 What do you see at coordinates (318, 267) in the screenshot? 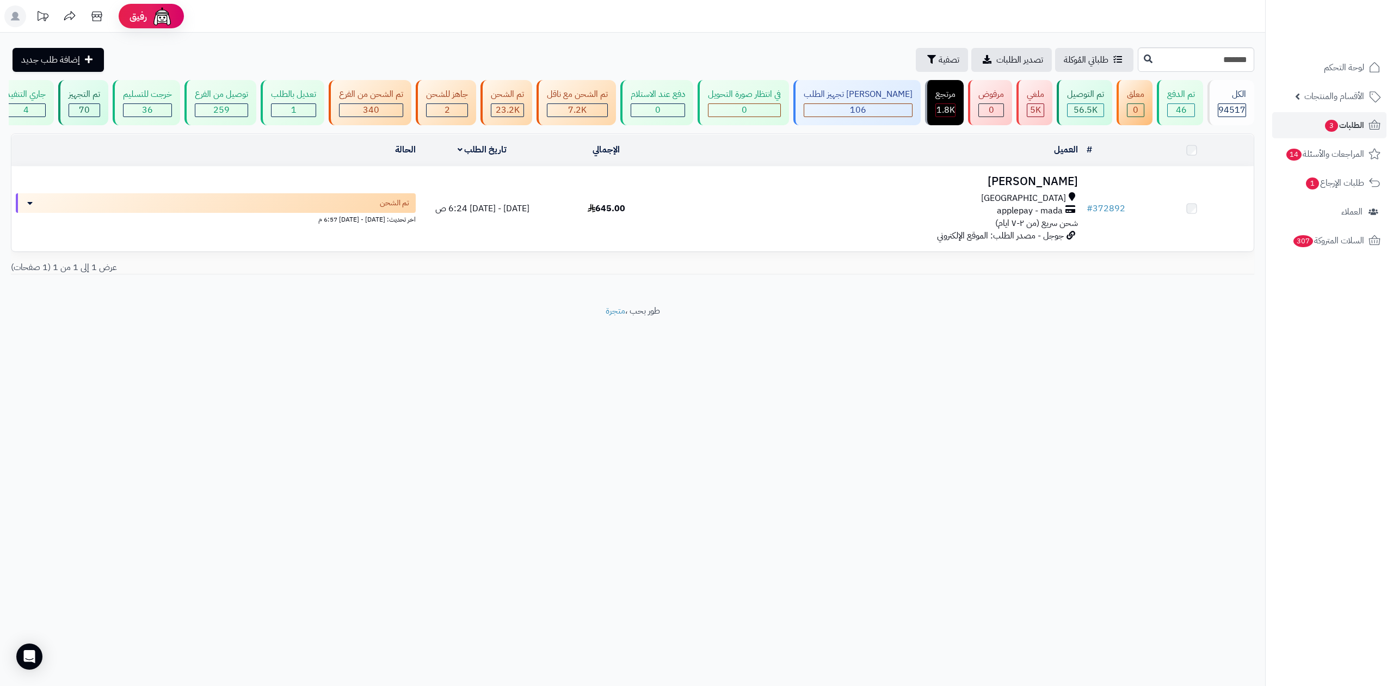
I see `div: عرض 1 إلى 1 من 1 (1 صفحات)` at bounding box center [318, 267].